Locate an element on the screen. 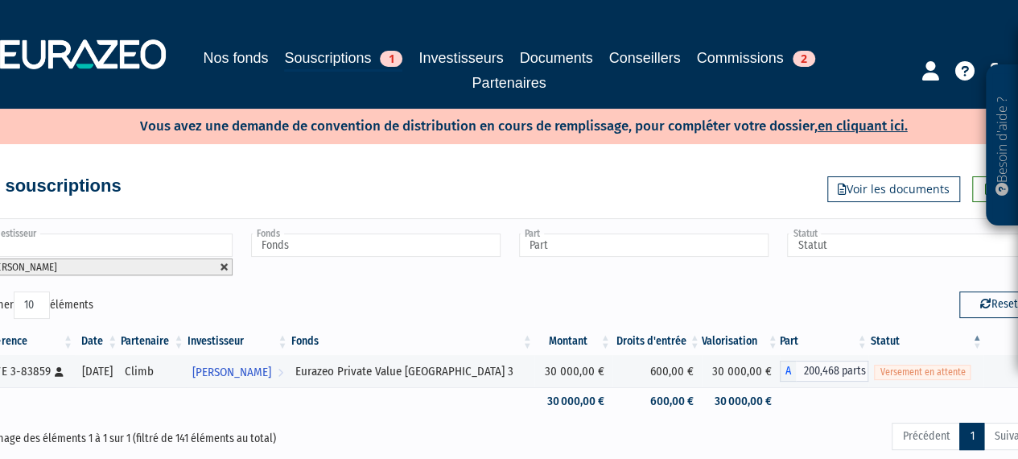 This screenshot has height=459, width=1018. i: [Français] Personne physique is located at coordinates (59, 372).